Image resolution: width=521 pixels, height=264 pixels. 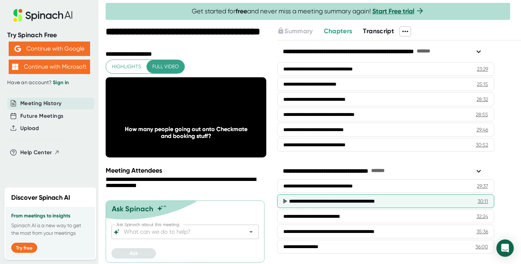 I want to click on button: Transcript, so click(x=378, y=31).